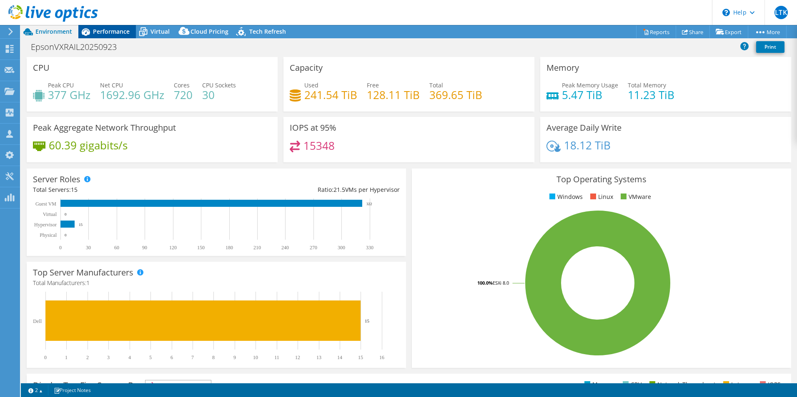 The image size is (797, 397). What do you see at coordinates (209, 31) in the screenshot?
I see `span: Cloud Pricing` at bounding box center [209, 31].